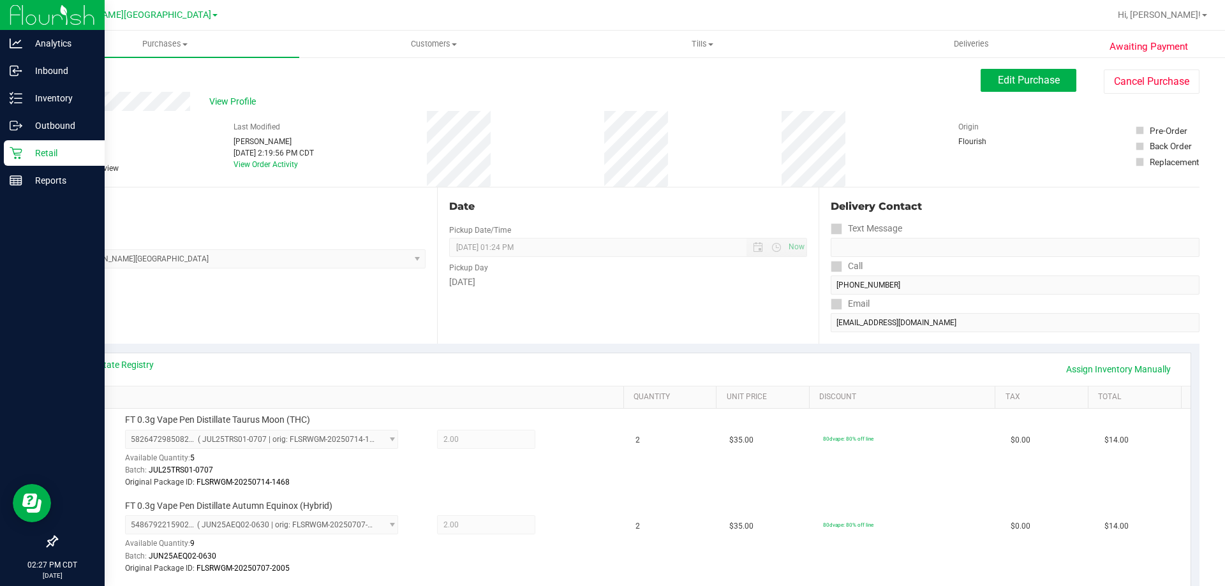  What do you see at coordinates (16, 126) in the screenshot?
I see `inline-svg: Outbound` at bounding box center [16, 126].